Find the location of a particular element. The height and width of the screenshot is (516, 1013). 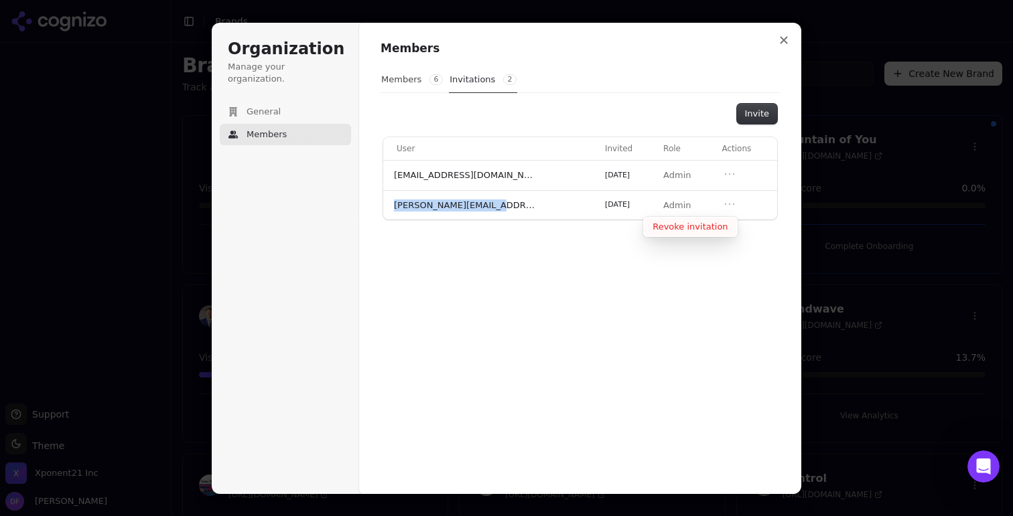

span: Home is located at coordinates (66, 411).